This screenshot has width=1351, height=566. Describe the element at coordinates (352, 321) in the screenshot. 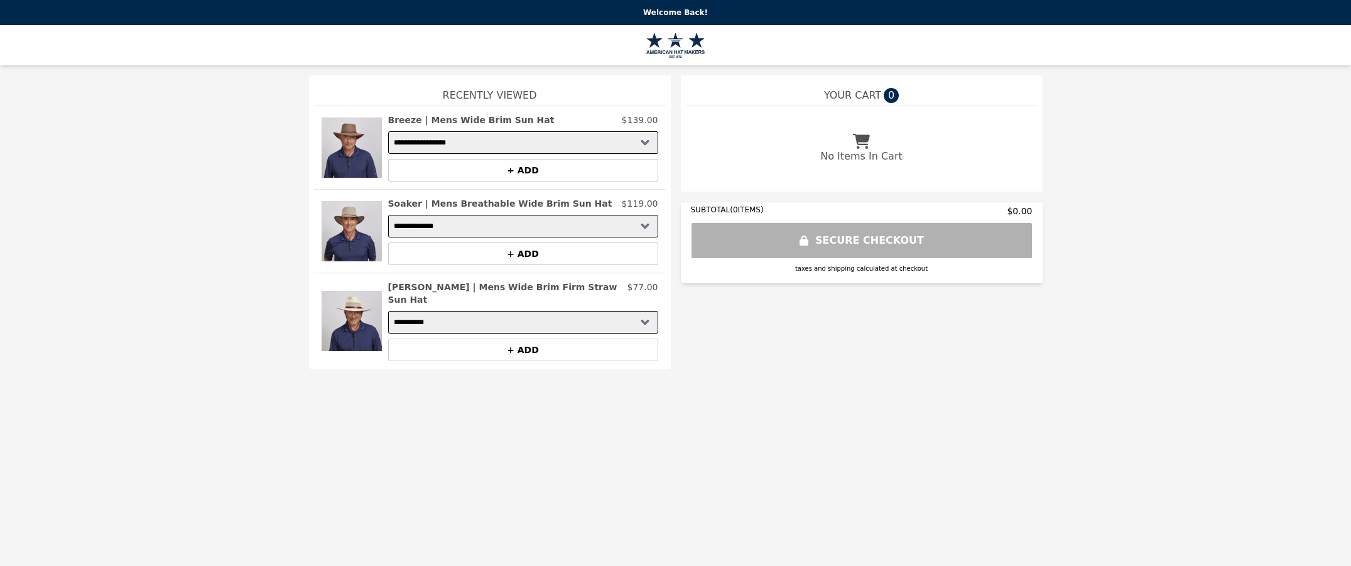

I see `img: Florence | Mens Wide Brim Firm Straw Sun Hat` at that location.